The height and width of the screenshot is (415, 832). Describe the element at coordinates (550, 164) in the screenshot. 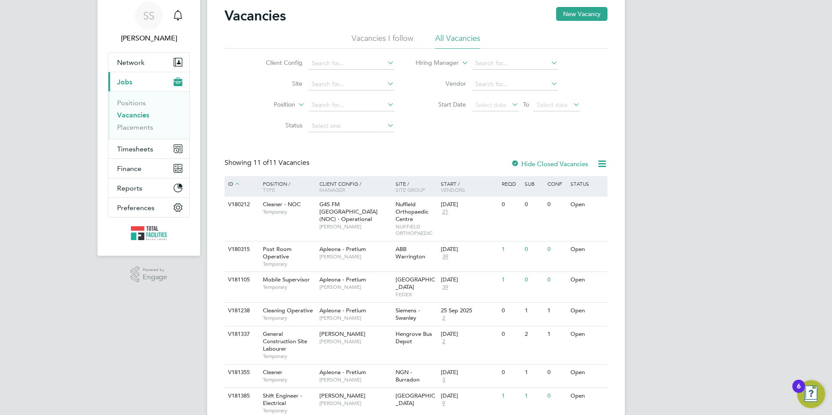

I see `label: Hide Closed Vacancies` at that location.